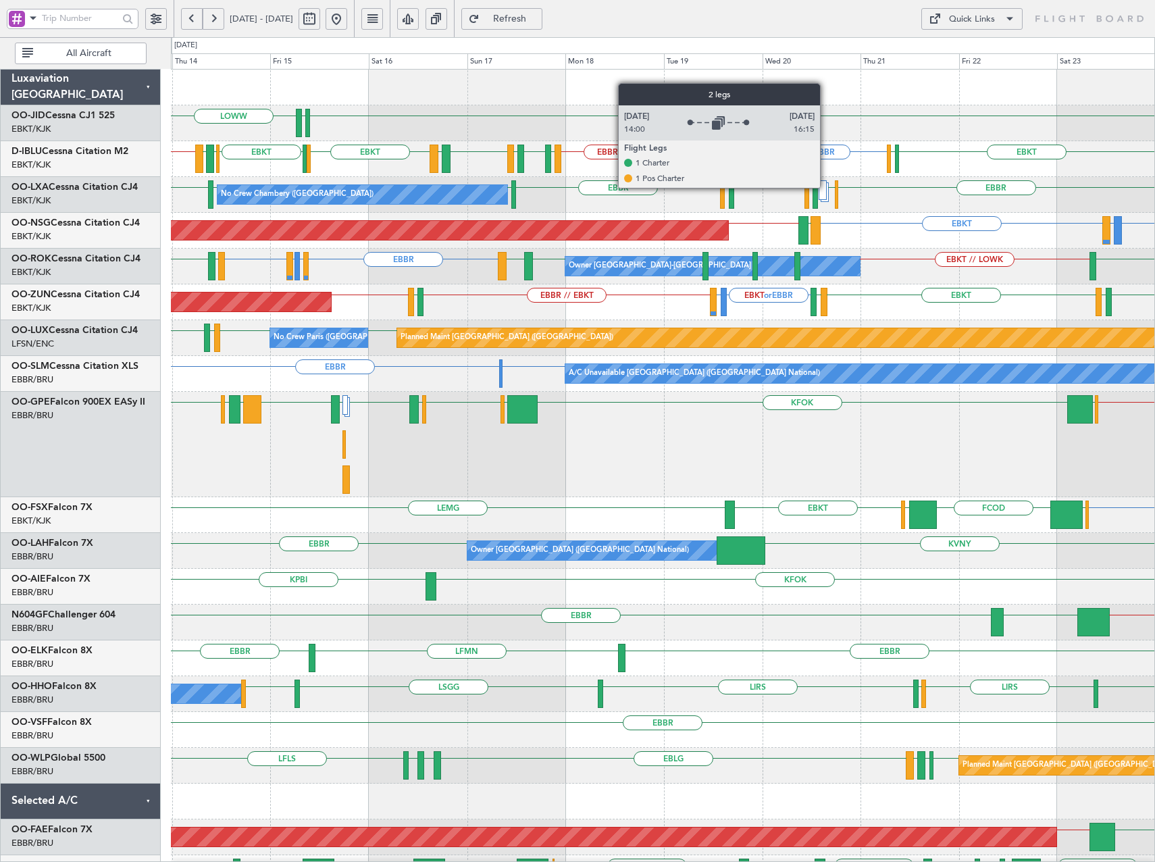 The height and width of the screenshot is (862, 1155). What do you see at coordinates (614, 61) in the screenshot?
I see `div: Mon 18` at bounding box center [614, 61].